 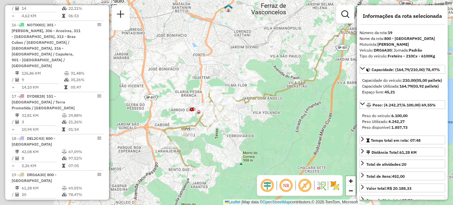 I want to click on td: 8, so click(x=42, y=158).